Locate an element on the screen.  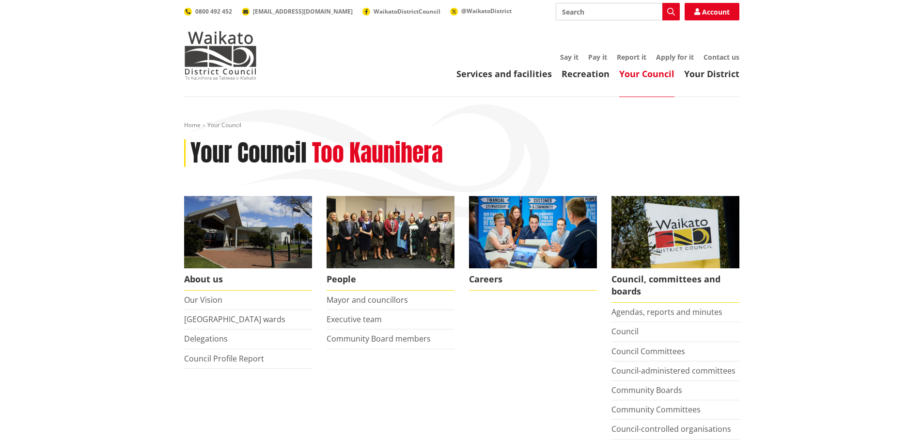
a: 2022 Council People is located at coordinates (391, 243).